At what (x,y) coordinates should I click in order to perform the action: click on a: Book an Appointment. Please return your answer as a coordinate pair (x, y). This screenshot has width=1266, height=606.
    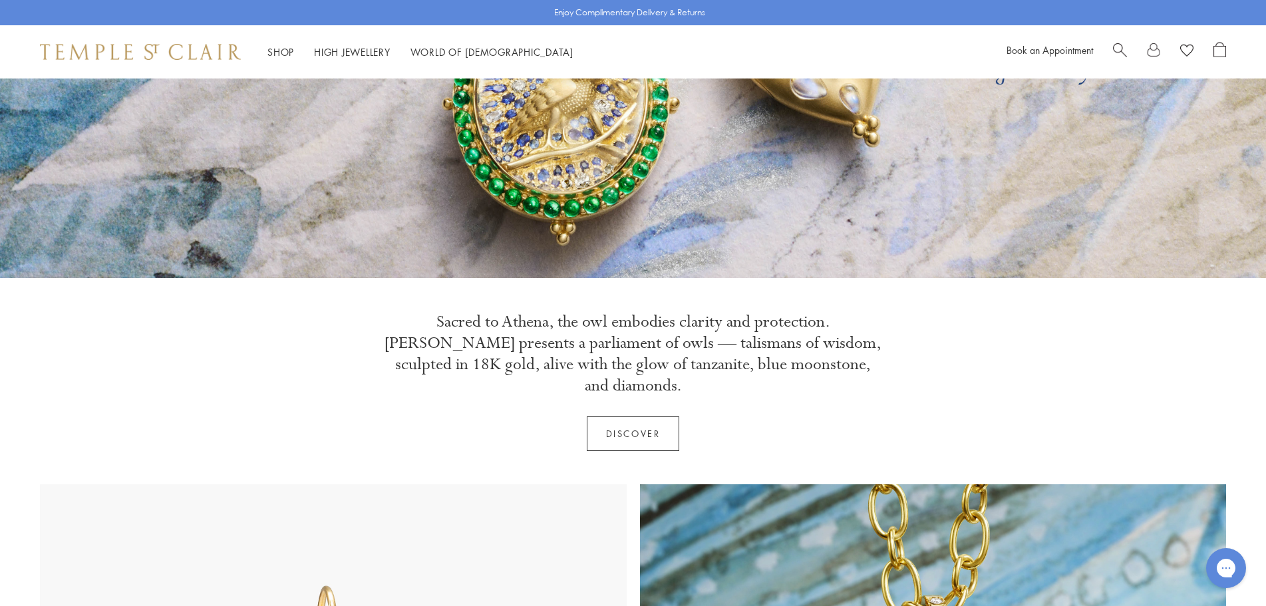
    Looking at the image, I should click on (1049, 50).